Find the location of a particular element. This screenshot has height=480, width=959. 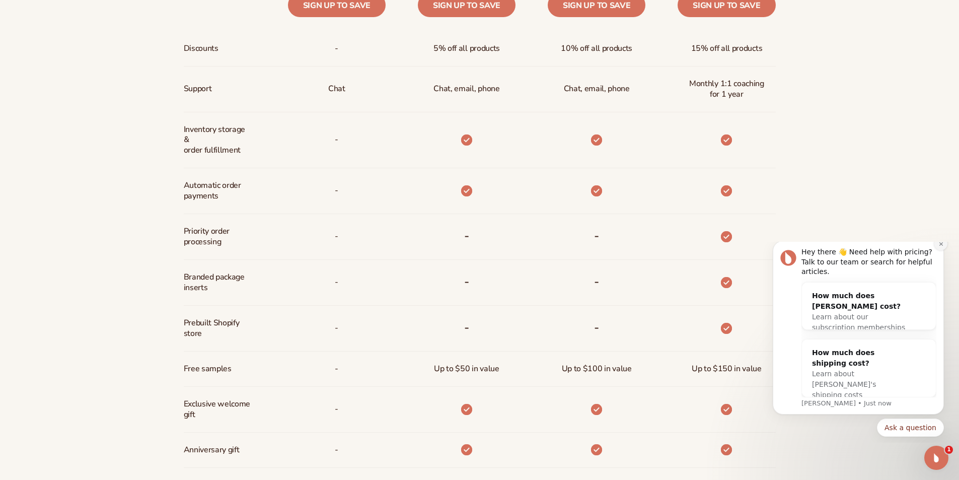

span: Priority order processing is located at coordinates (217, 236).